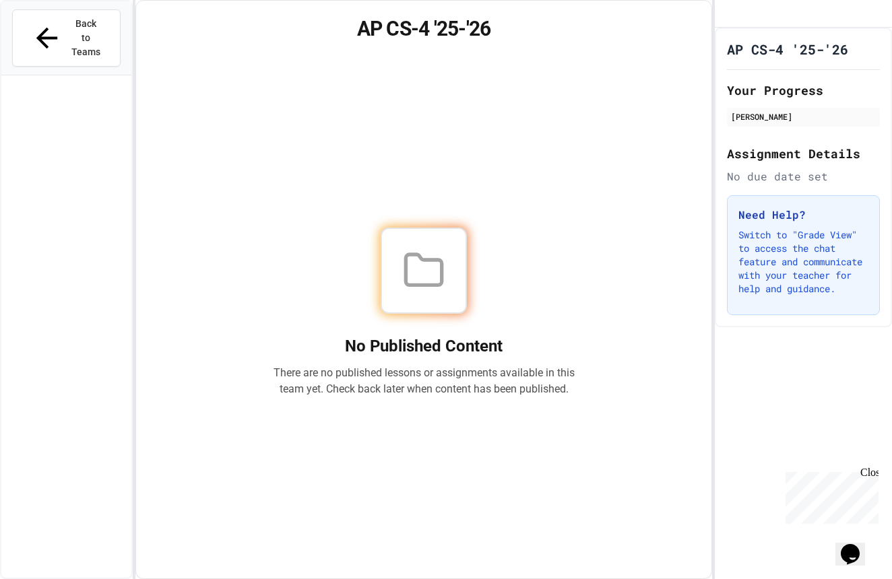 Image resolution: width=892 pixels, height=579 pixels. Describe the element at coordinates (424, 346) in the screenshot. I see `h2: No Published Content` at that location.